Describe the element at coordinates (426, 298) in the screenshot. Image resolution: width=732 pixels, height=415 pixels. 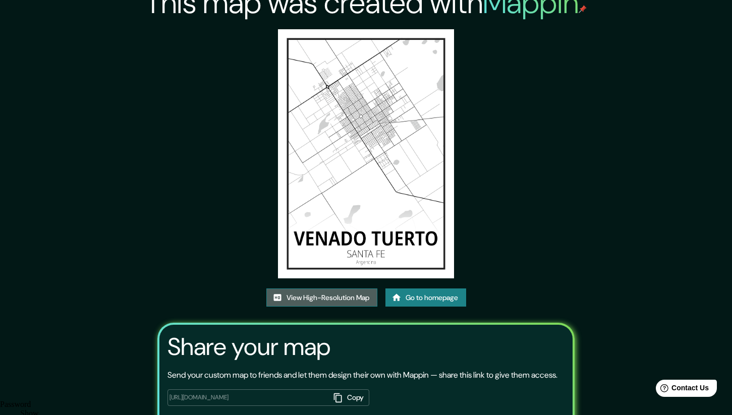
I see `a: Go to homepage` at that location.